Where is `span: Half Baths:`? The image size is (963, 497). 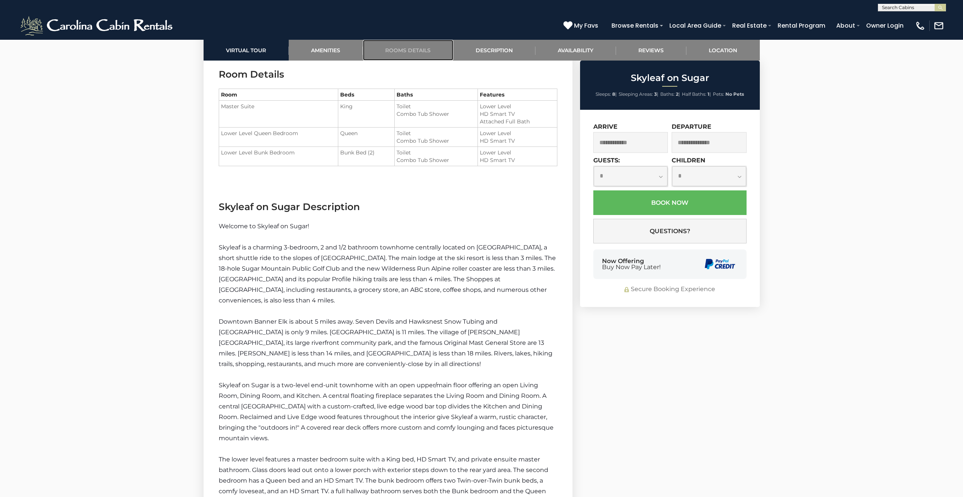
span: Half Baths: is located at coordinates (694, 94).